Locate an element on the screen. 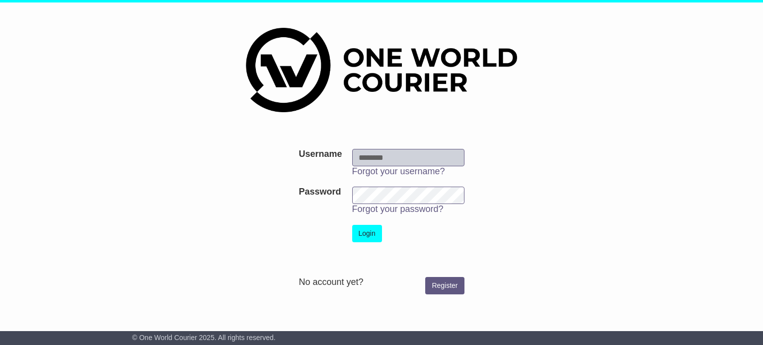 This screenshot has height=345, width=763. label: Password is located at coordinates (319, 192).